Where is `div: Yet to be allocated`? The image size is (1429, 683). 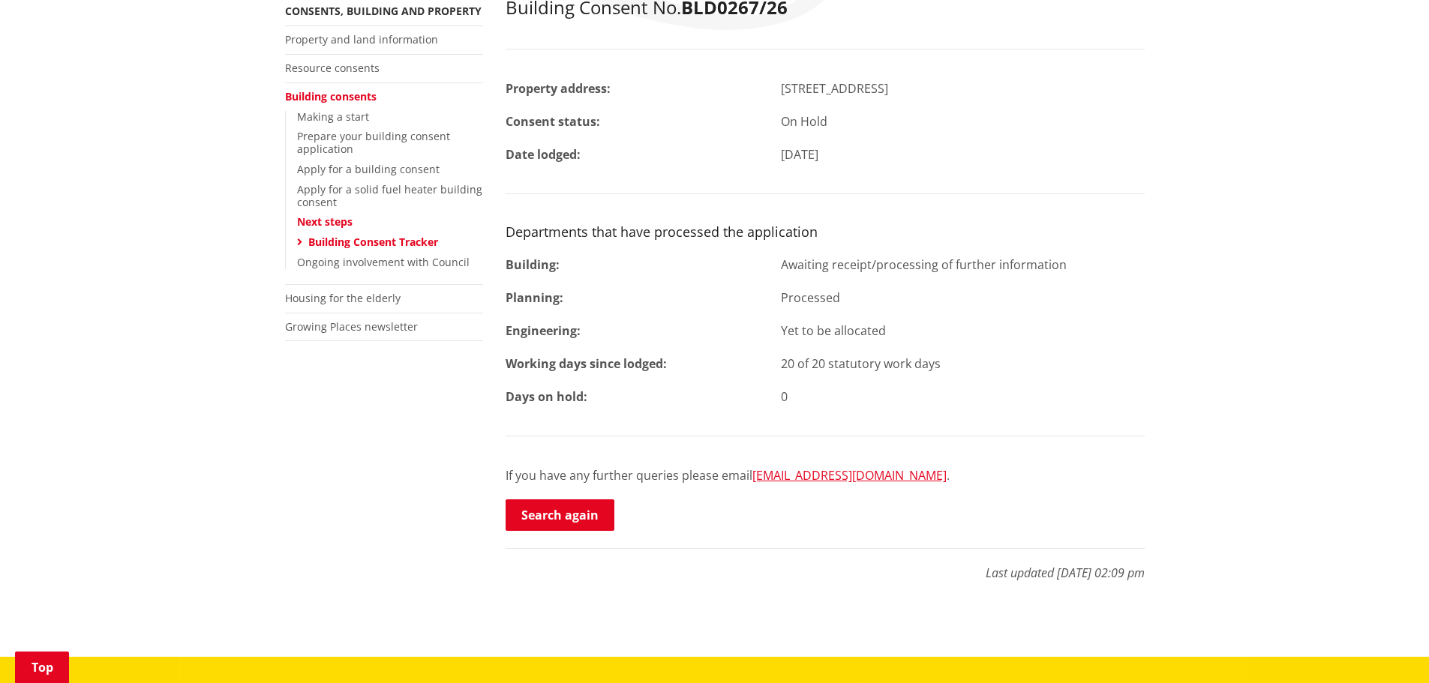 div: Yet to be allocated is located at coordinates (963, 331).